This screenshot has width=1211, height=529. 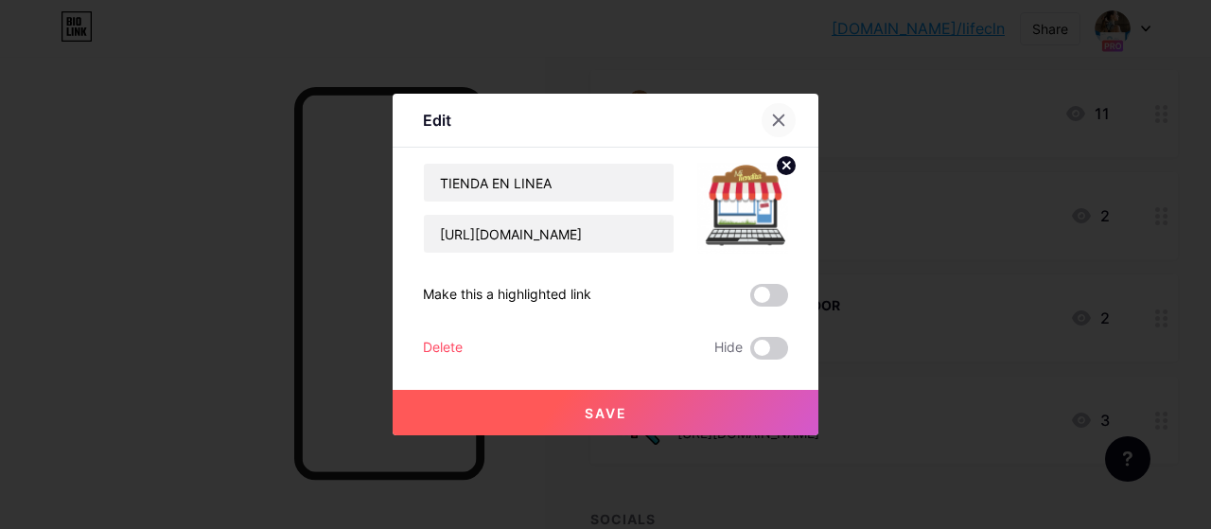 What do you see at coordinates (742, 208) in the screenshot?
I see `img: link_thumbnail` at bounding box center [742, 208].